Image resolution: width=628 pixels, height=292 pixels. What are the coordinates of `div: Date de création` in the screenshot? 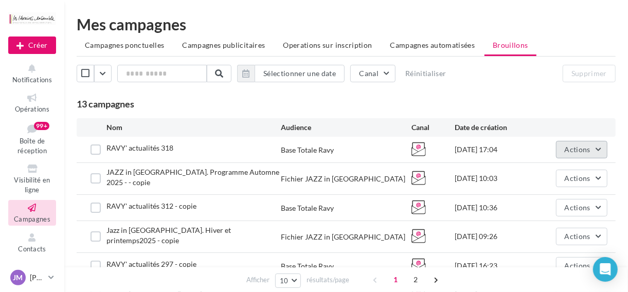 It's located at (499, 128).